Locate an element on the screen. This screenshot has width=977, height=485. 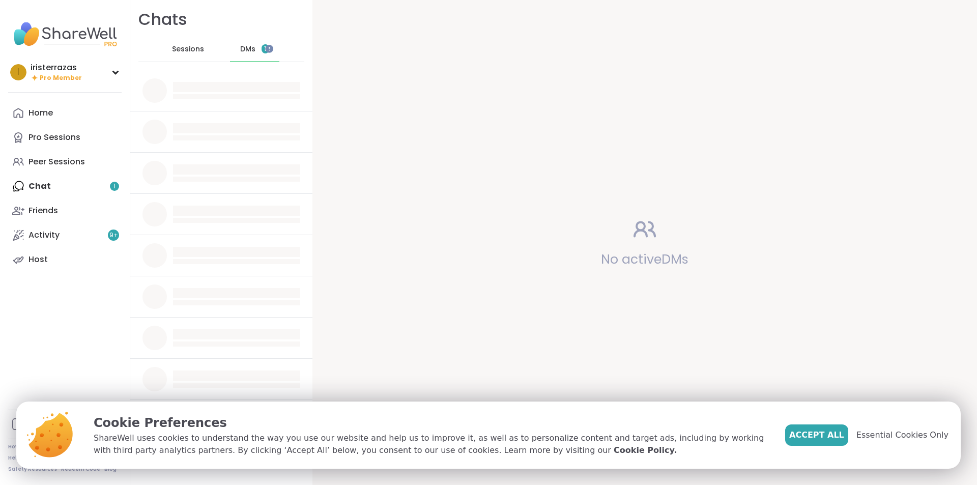
div: Friends is located at coordinates (43, 211).